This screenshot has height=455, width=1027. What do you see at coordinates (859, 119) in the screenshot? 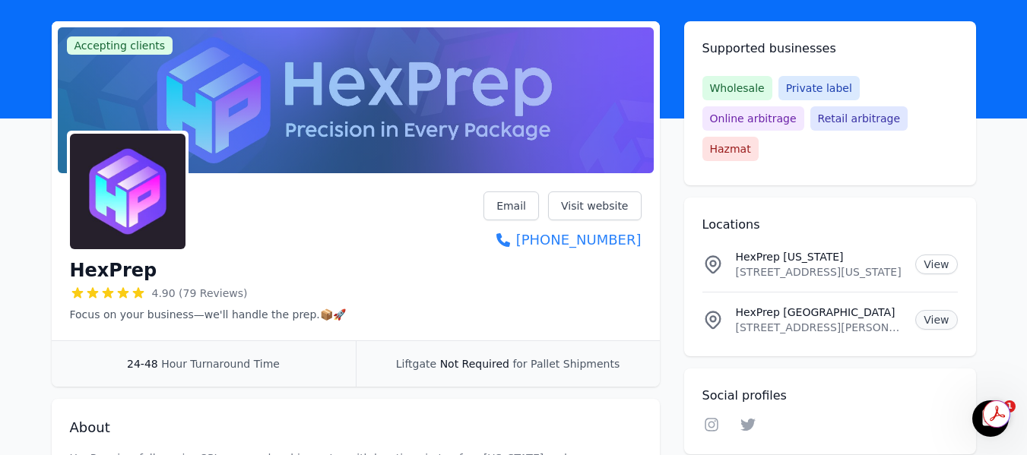
I see `span: Retail arbitrage` at bounding box center [859, 119].